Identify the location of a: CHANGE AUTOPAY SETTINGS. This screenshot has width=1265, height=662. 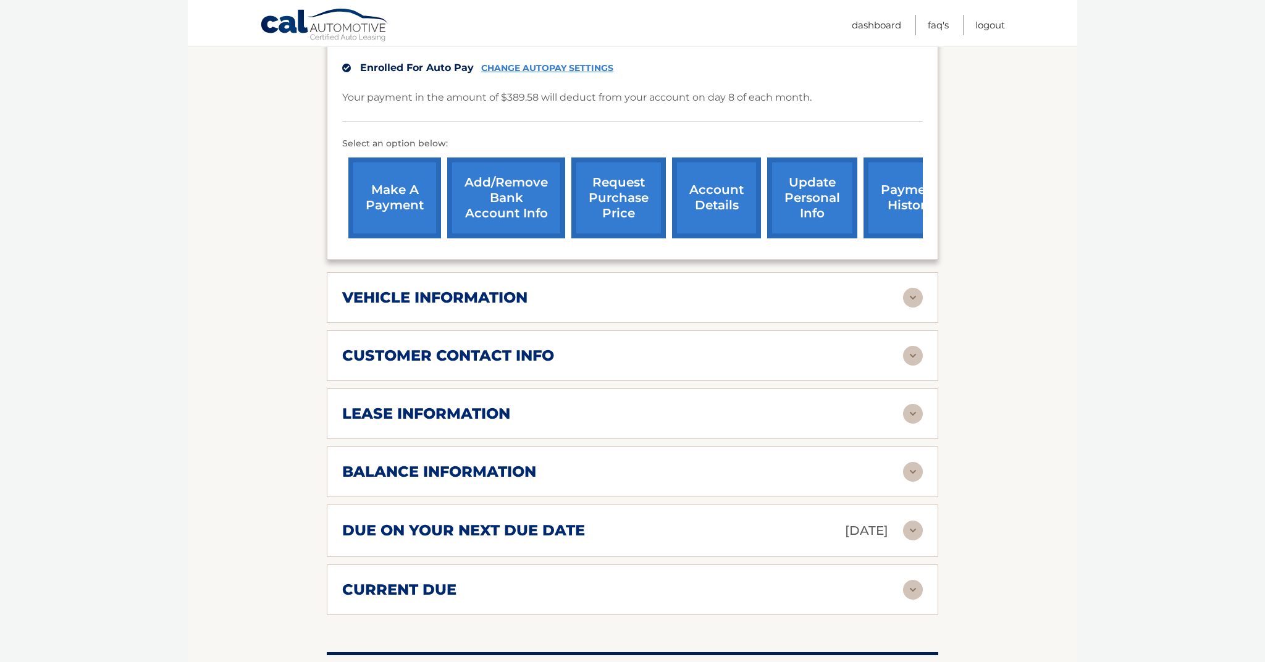
(547, 68).